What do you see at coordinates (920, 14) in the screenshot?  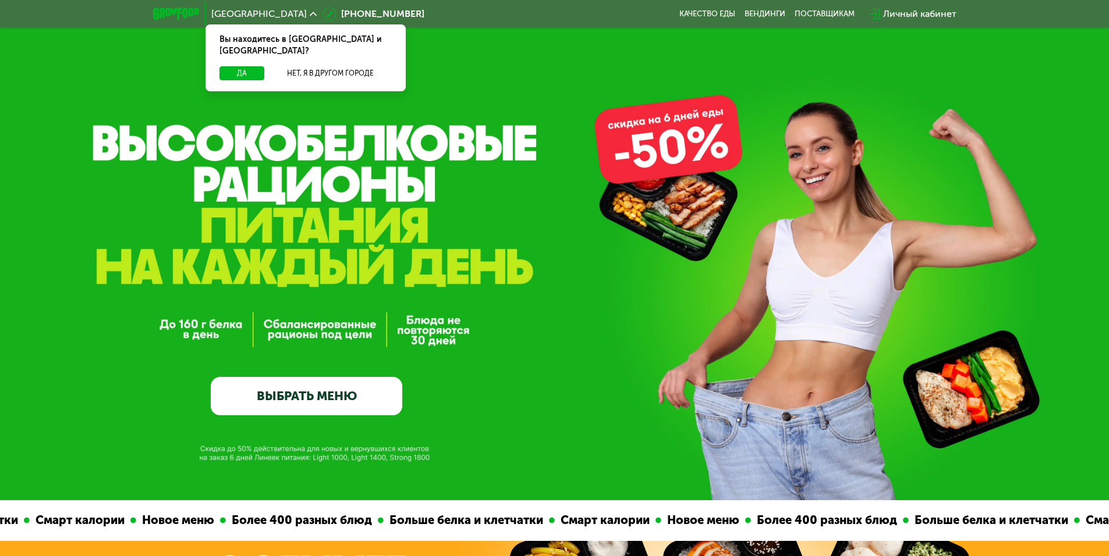 I see `div: Личный кабинет` at bounding box center [920, 14].